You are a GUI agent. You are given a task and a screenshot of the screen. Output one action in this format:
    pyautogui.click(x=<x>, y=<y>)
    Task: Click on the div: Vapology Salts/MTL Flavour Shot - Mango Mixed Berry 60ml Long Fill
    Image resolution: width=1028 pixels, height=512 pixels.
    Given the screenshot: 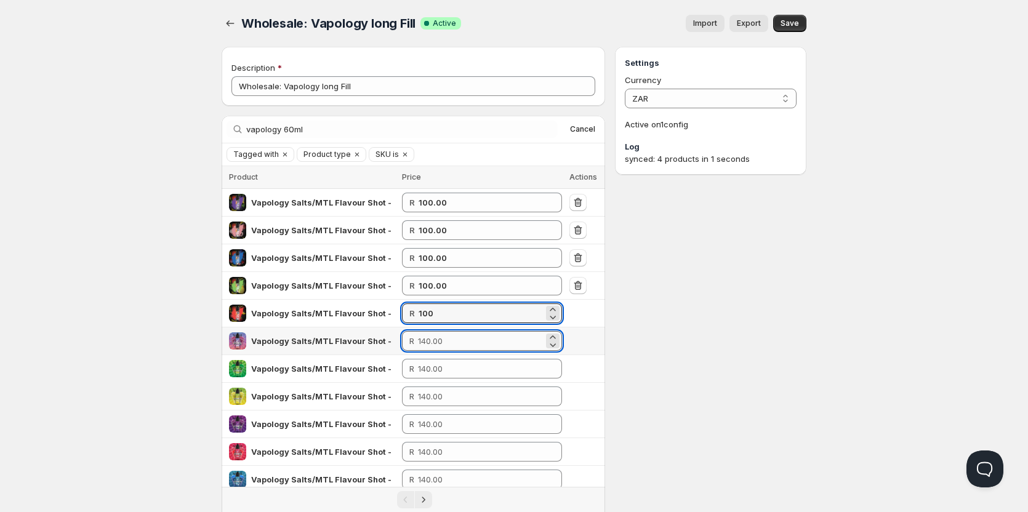 What is the action you would take?
    pyautogui.click(x=322, y=258)
    